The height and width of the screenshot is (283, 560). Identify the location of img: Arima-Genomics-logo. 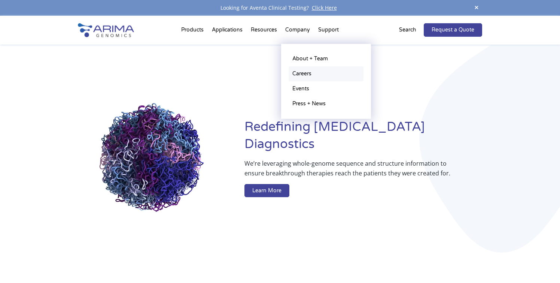
(106, 30).